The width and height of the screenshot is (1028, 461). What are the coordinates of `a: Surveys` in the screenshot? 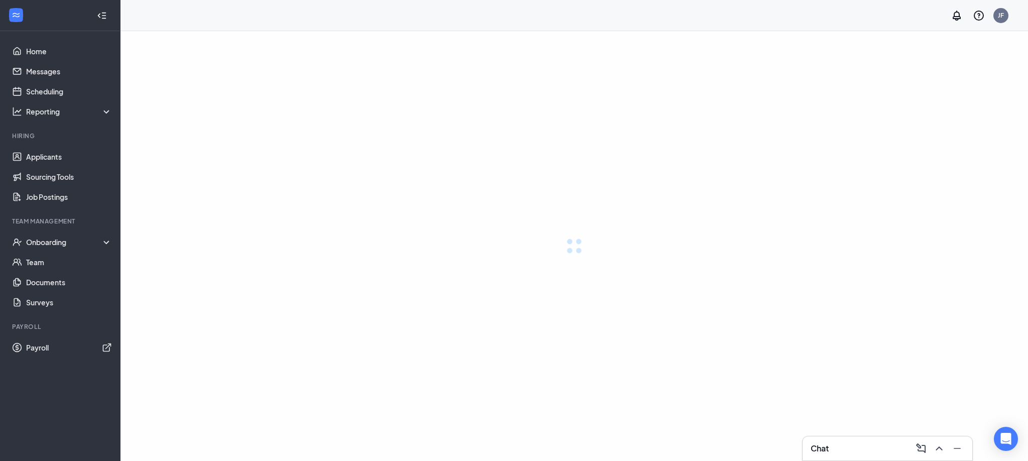 It's located at (69, 302).